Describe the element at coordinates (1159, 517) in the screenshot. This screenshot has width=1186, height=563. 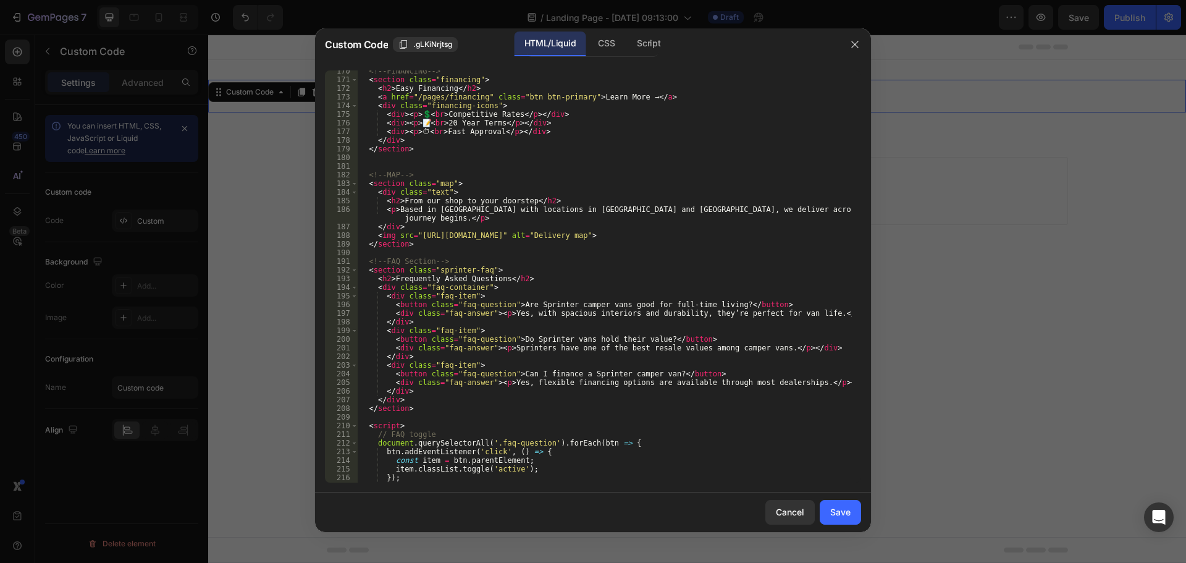
I see `div: Open Intercom Messenger` at that location.